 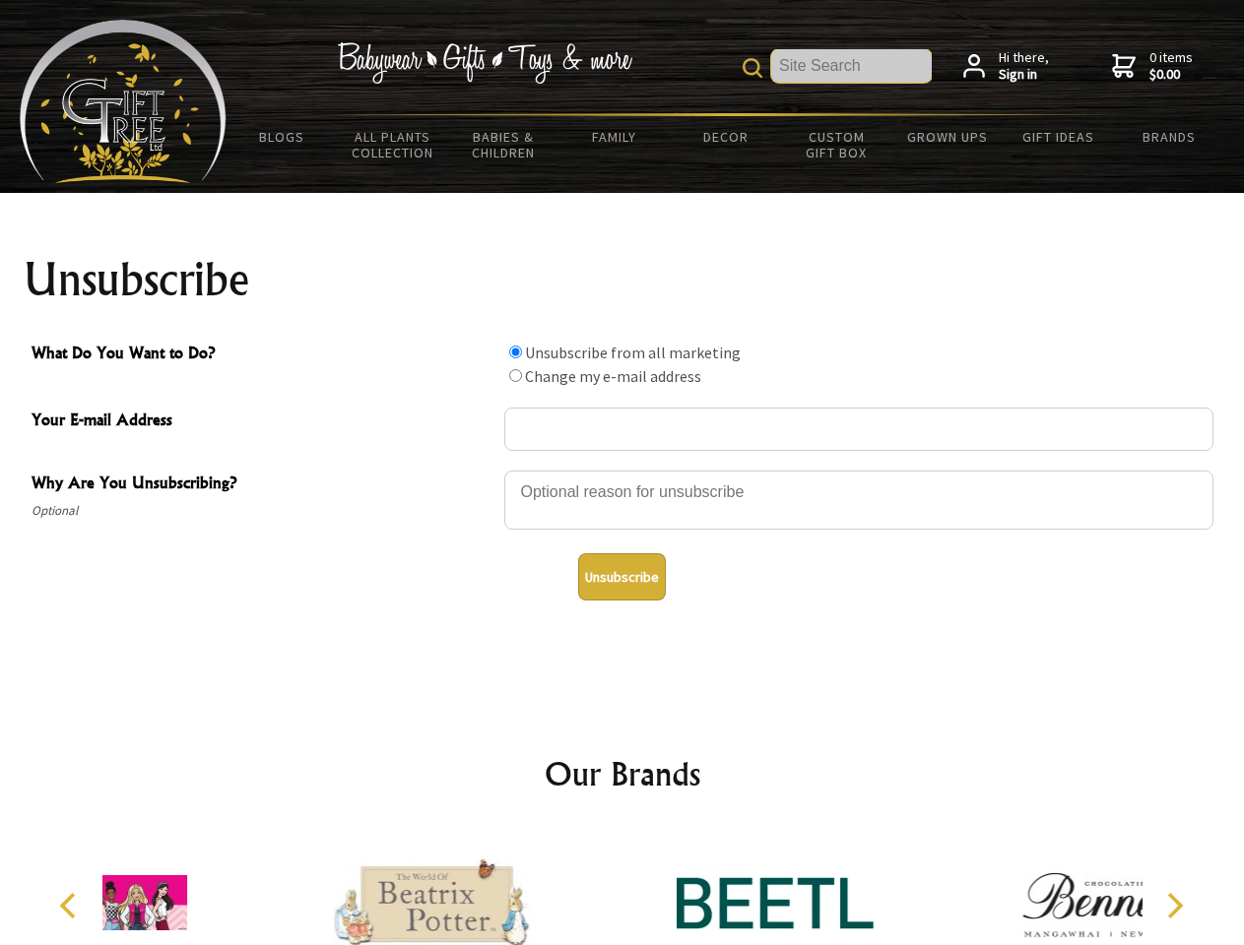 What do you see at coordinates (1023, 75) in the screenshot?
I see `strong: Sign in` at bounding box center [1023, 75].